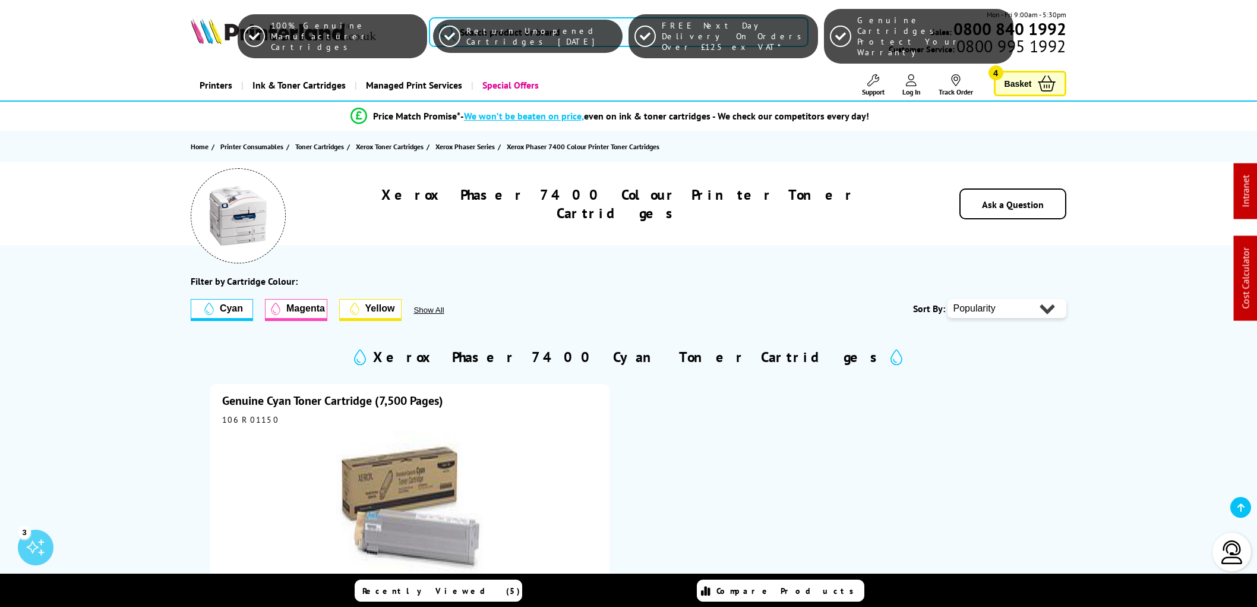  Describe the element at coordinates (442, 591) in the screenshot. I see `span: Recently Viewed (5)` at that location.